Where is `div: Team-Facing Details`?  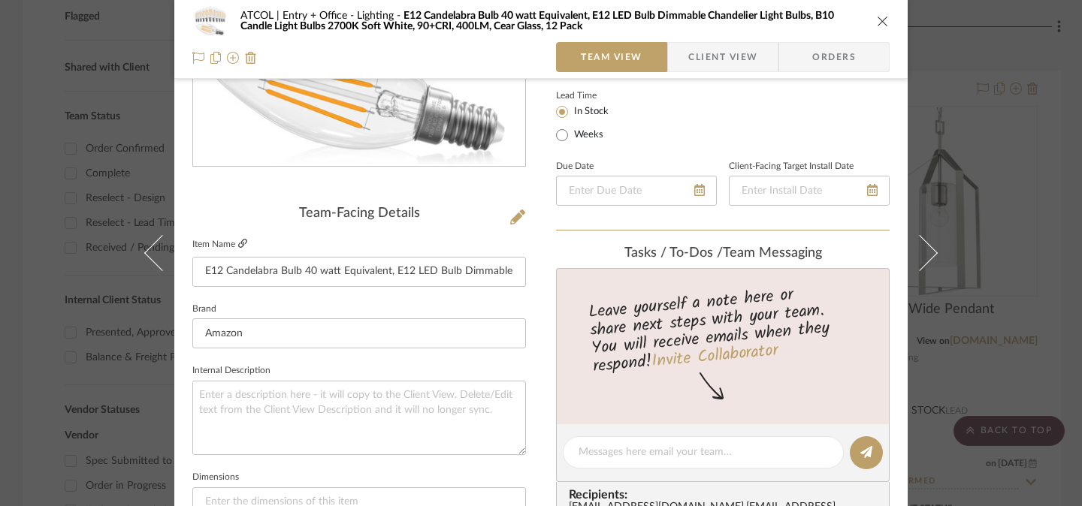 div: Team-Facing Details is located at coordinates (359, 214).